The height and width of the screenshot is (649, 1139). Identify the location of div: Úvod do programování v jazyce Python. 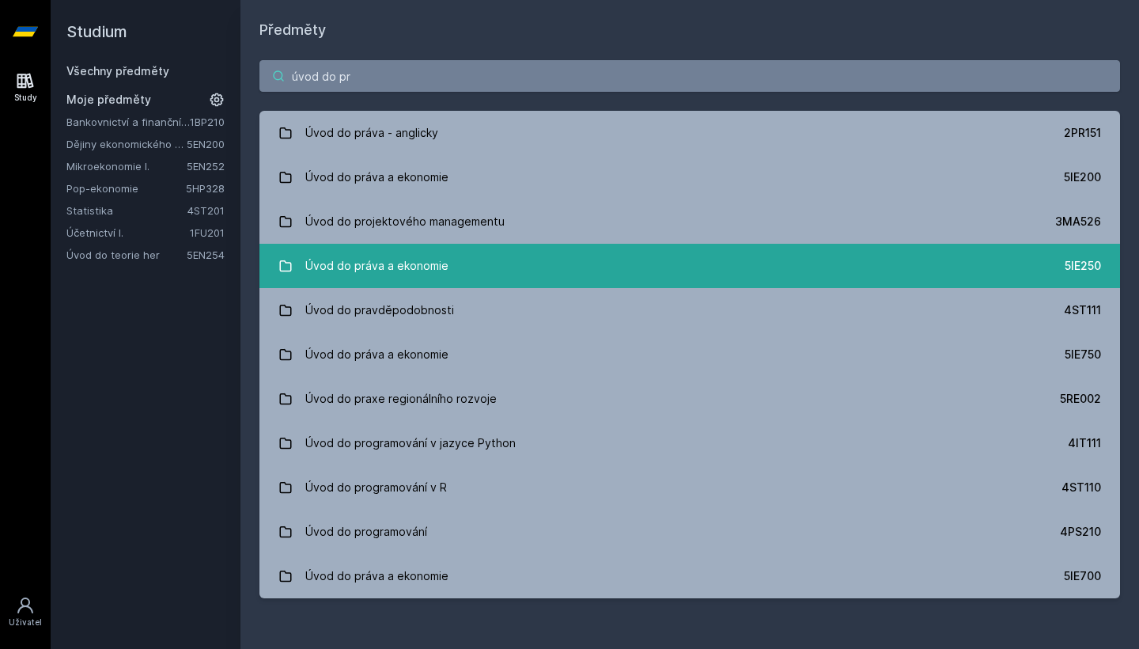
(411, 443).